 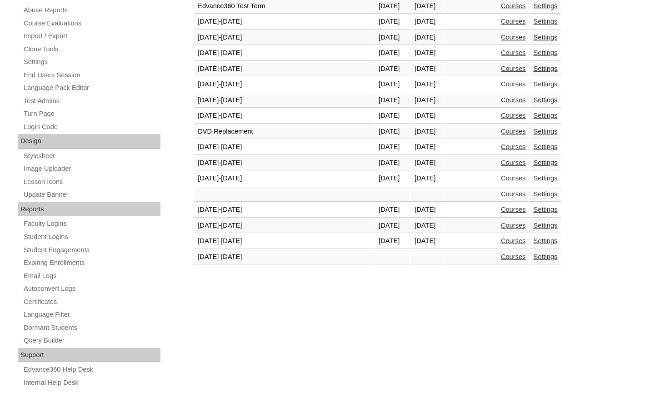 What do you see at coordinates (284, 132) in the screenshot?
I see `td: DVD Replacement` at bounding box center [284, 132].